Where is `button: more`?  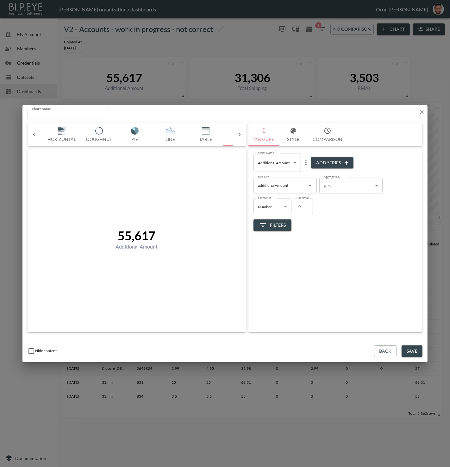
button: more is located at coordinates (306, 163).